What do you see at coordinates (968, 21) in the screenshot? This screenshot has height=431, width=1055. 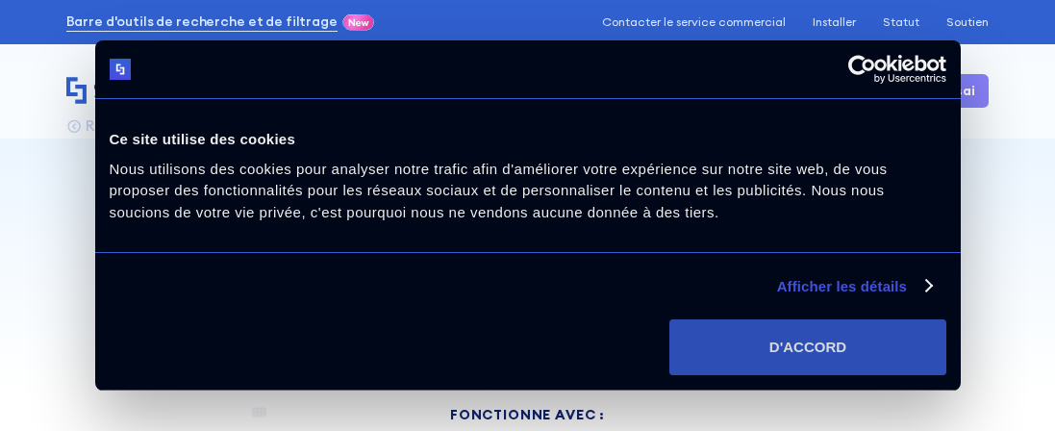 I see `font: Soutien` at bounding box center [968, 21].